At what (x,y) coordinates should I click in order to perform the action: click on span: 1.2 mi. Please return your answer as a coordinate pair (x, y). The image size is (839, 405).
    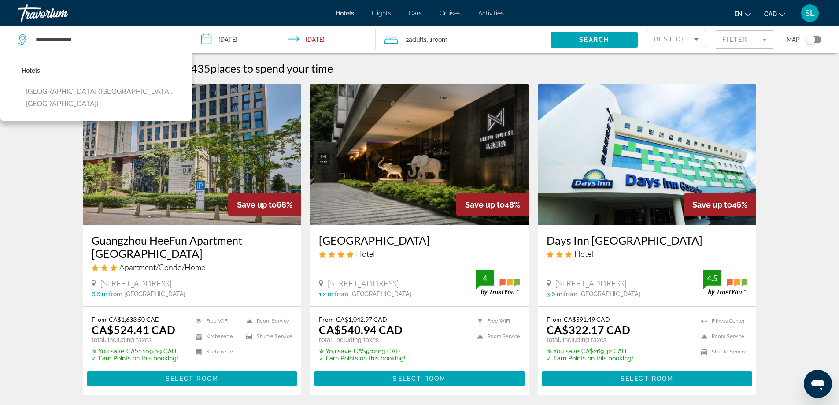
    Looking at the image, I should click on (327, 294).